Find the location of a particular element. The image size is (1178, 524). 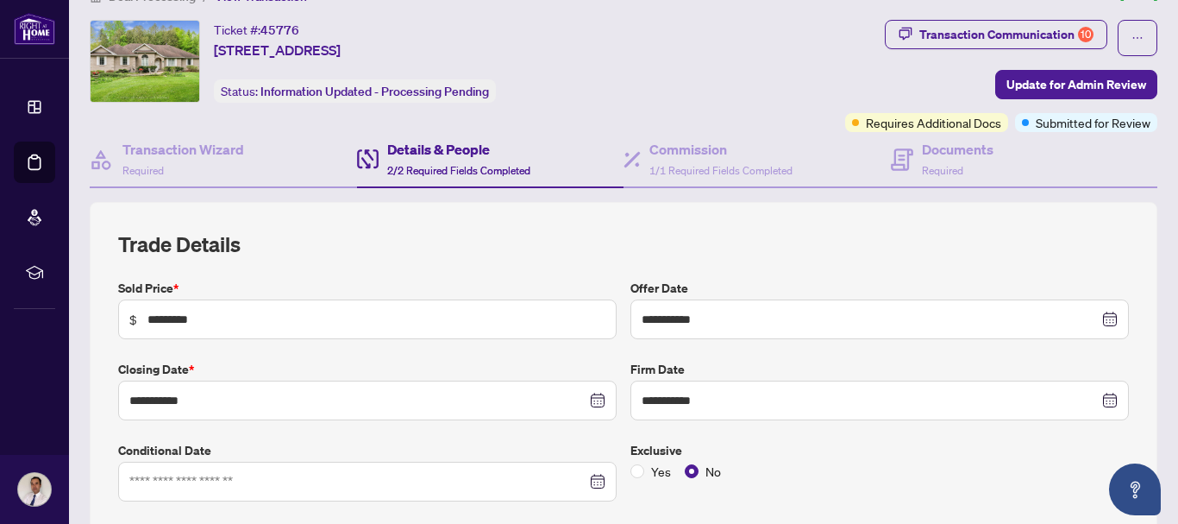

h2: Trade Details is located at coordinates (624, 244).